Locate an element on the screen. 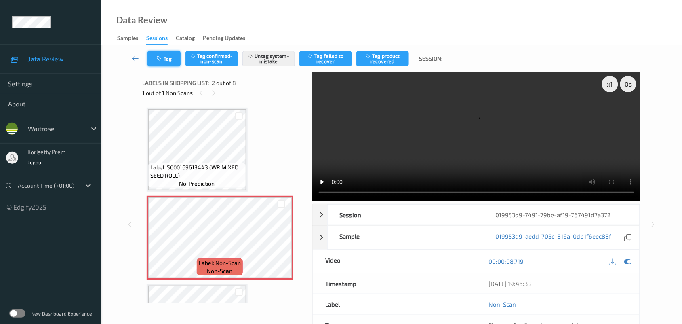 The width and height of the screenshot is (682, 324). span: Label: 5000169613443 (WR MIXED SEED ROLL) is located at coordinates (197, 171).